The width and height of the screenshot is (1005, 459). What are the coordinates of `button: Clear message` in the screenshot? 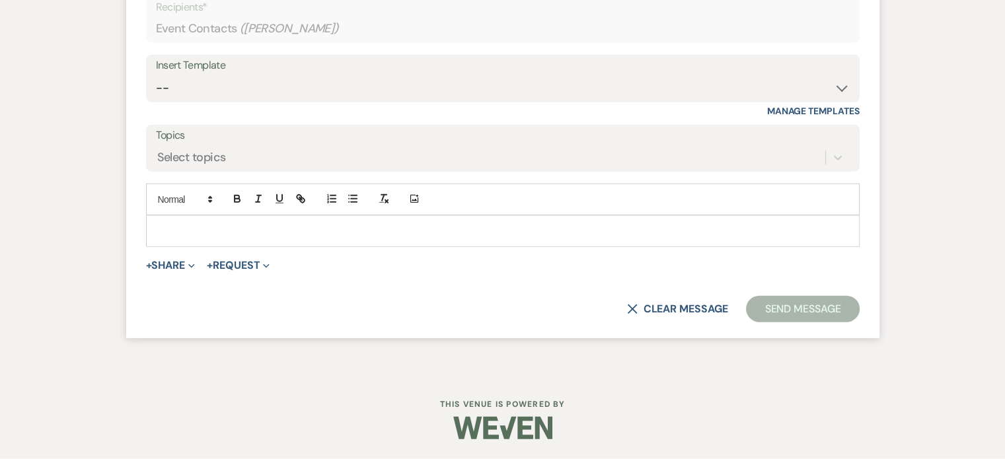 It's located at (678, 309).